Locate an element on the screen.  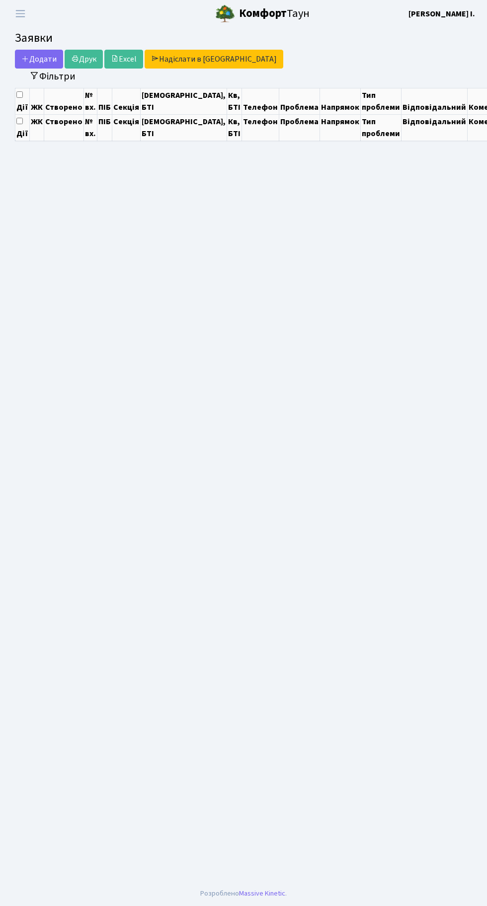
button: Переключити фільтри is located at coordinates (52, 76).